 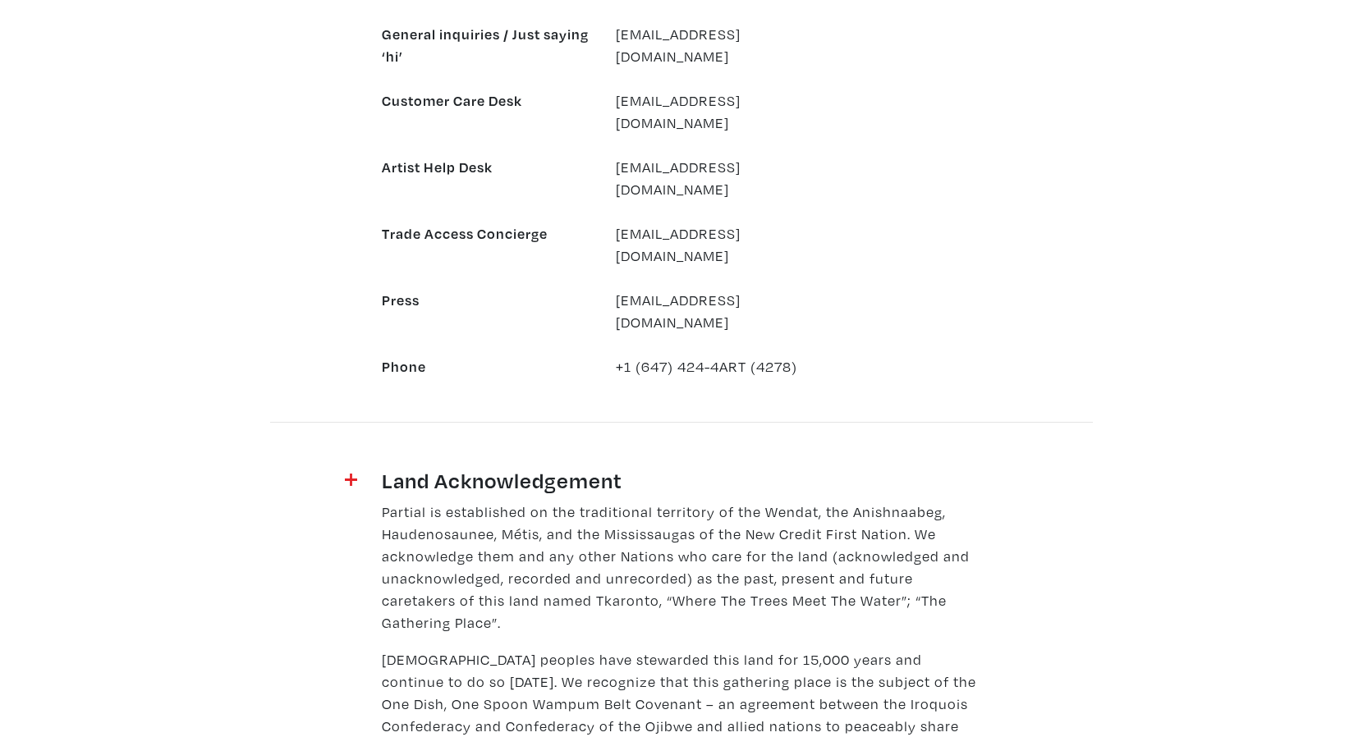 What do you see at coordinates (720, 366) in the screenshot?
I see `div: +1 (647) 424-4ART (4278)` at bounding box center [720, 366].